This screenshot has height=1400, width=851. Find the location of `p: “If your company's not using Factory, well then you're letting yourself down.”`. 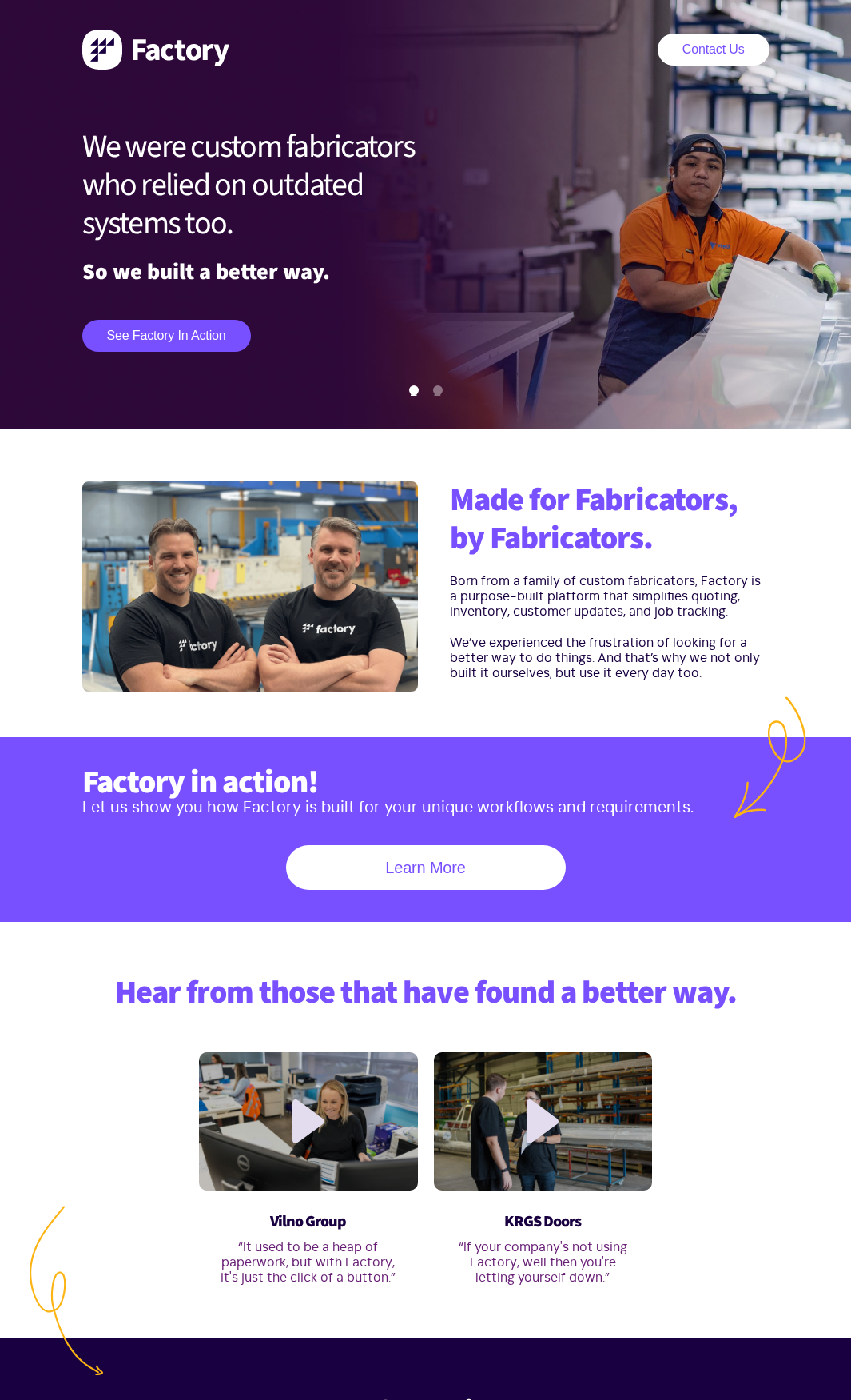

p: “If your company's not using Factory, well then you're letting yourself down.” is located at coordinates (543, 1262).